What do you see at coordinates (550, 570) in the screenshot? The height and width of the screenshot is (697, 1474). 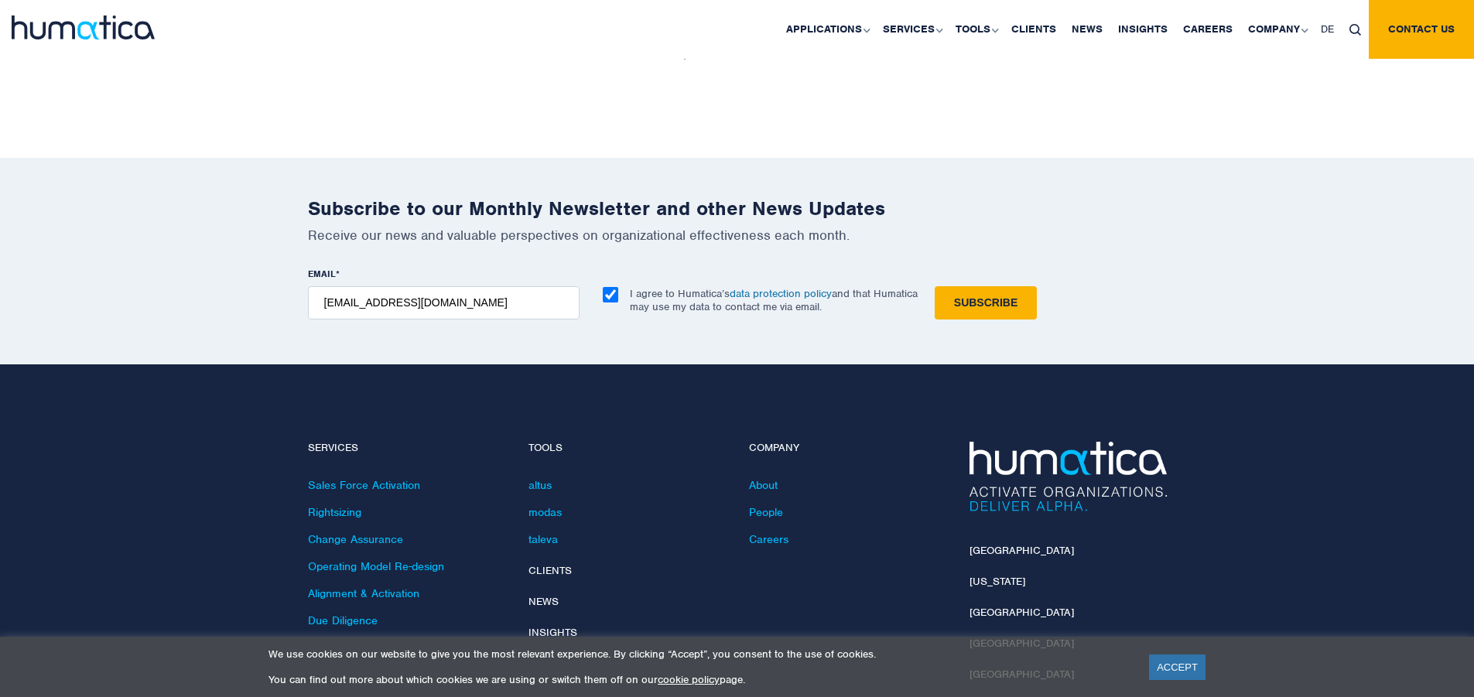 I see `a: Clients` at bounding box center [550, 570].